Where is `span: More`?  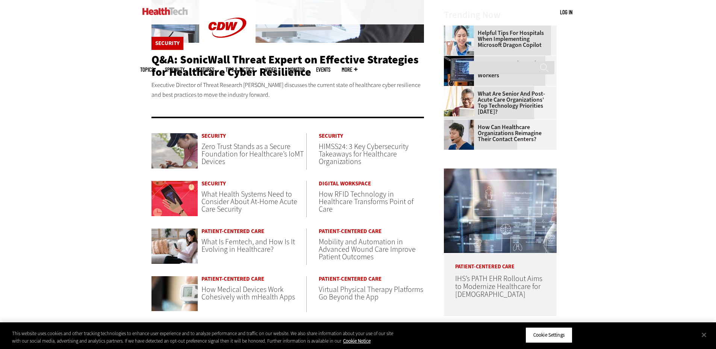
span: More is located at coordinates (349, 69).